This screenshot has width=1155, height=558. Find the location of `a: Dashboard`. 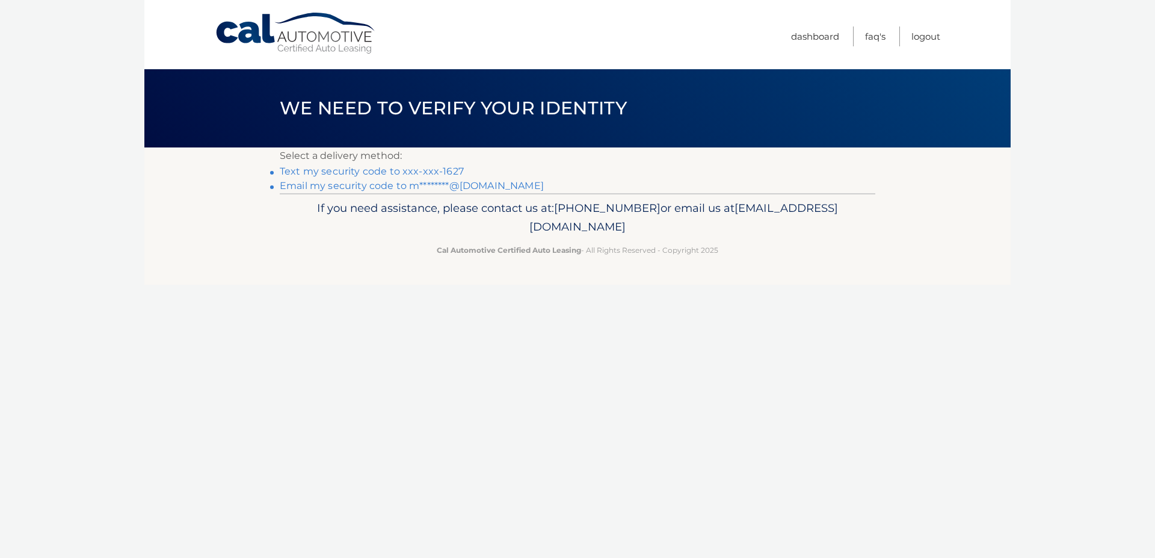

a: Dashboard is located at coordinates (815, 36).